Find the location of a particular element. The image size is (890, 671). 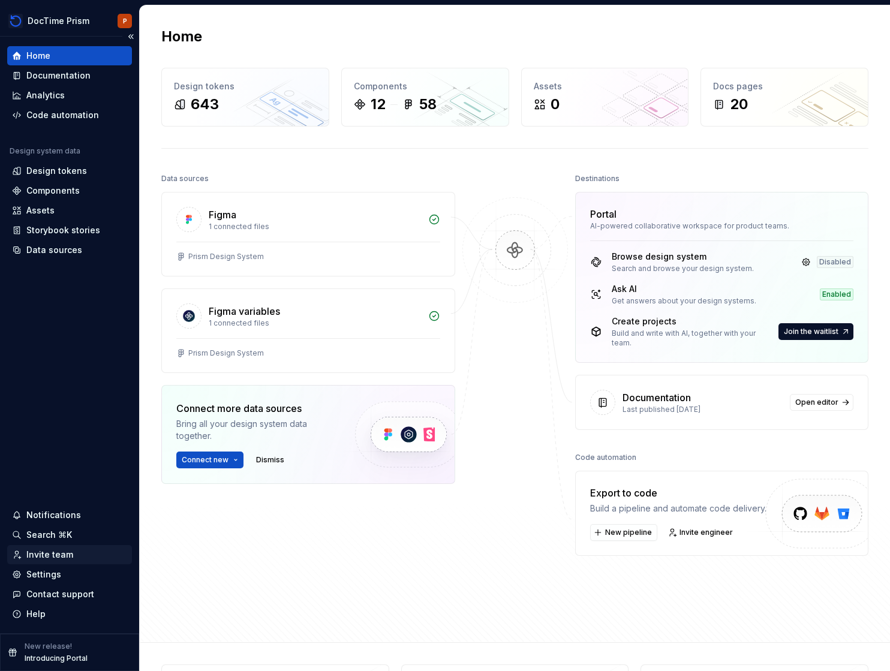

div: Storybook stories is located at coordinates (63, 230).